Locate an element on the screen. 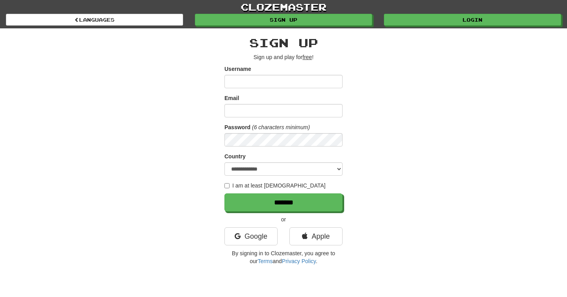 The width and height of the screenshot is (567, 297). p: By signing in to Clozemaster, you agree to our and . is located at coordinates (284, 257).